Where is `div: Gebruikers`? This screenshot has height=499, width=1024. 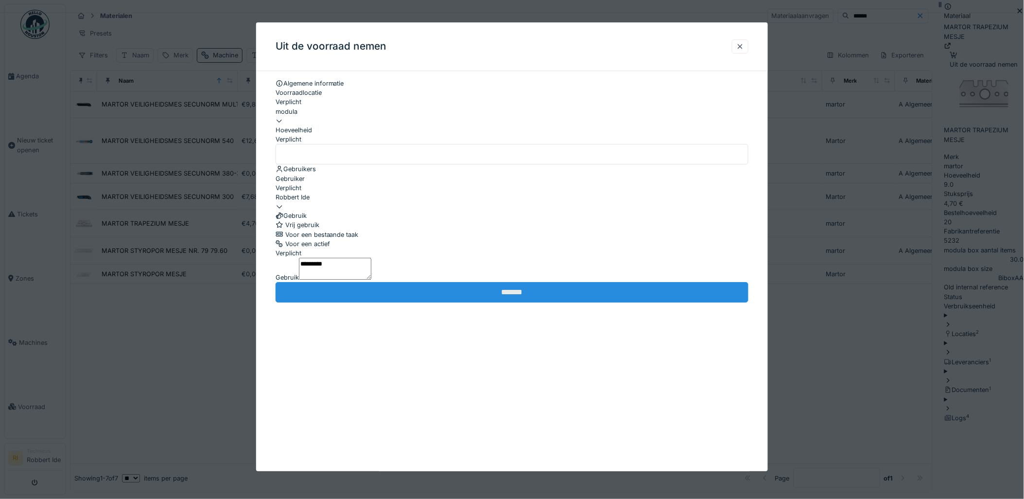
div: Gebruikers is located at coordinates (512, 169).